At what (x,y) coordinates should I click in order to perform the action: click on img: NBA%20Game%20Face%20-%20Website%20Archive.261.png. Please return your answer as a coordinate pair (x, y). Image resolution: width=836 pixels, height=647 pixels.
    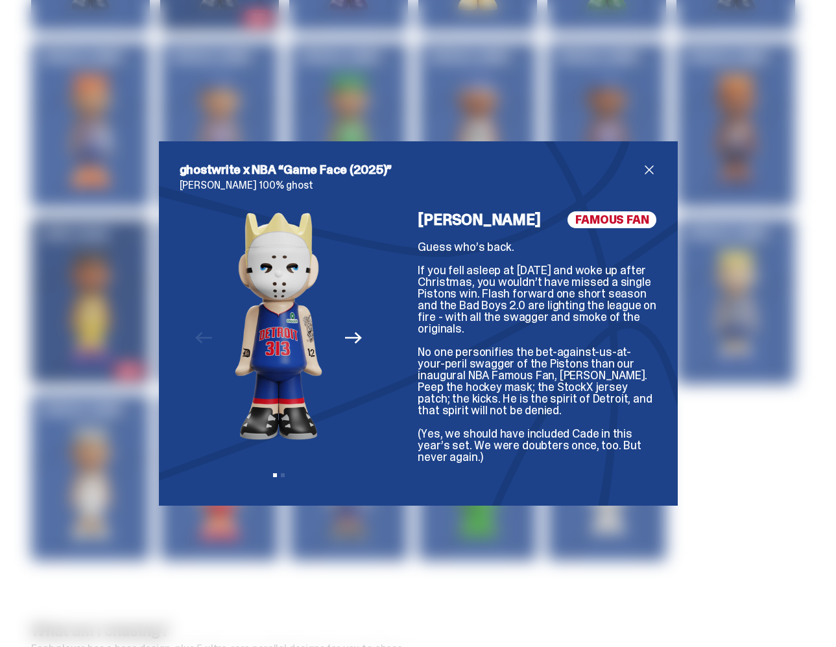
    Looking at the image, I should click on (278, 326).